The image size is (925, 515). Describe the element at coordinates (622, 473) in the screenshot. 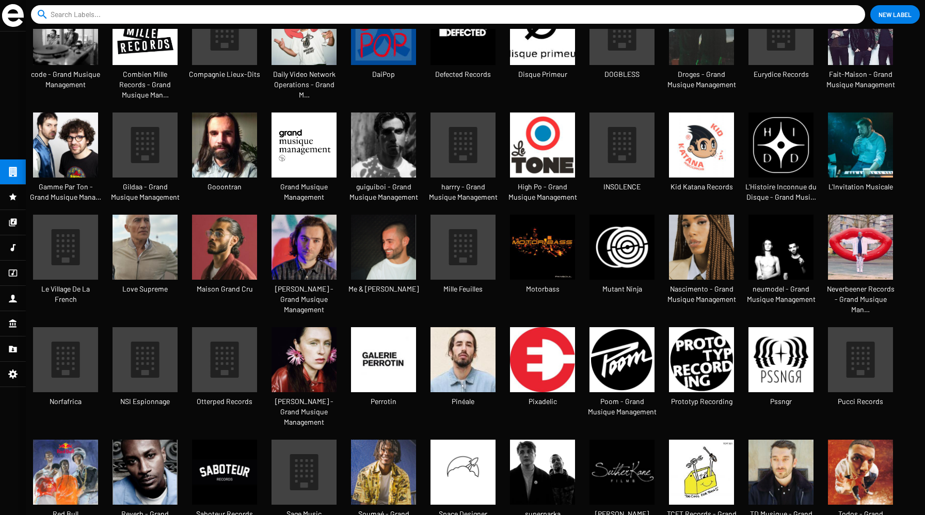

I see `img: L-940998-1451239136-1394-png.jpg` at that location.